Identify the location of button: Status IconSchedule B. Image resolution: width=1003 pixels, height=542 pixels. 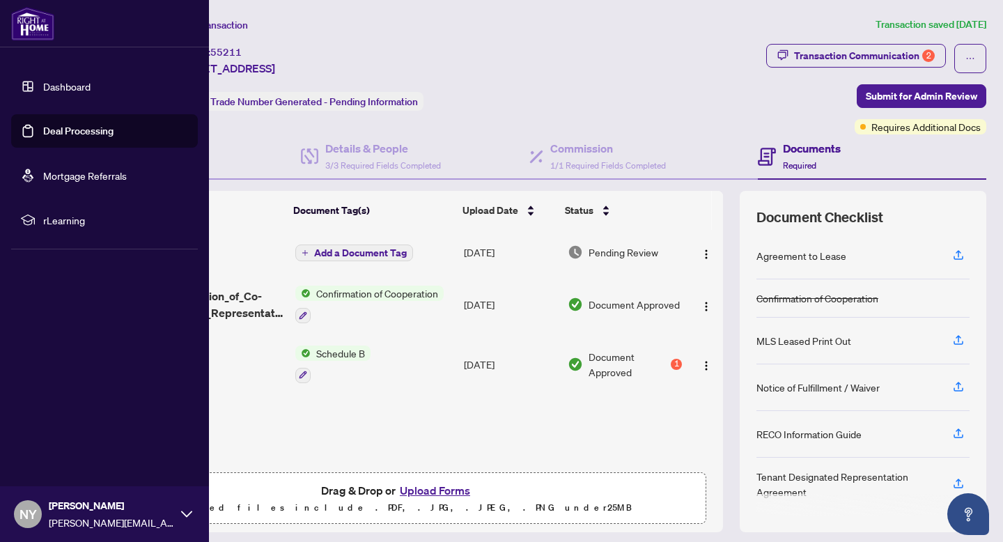
(333, 364).